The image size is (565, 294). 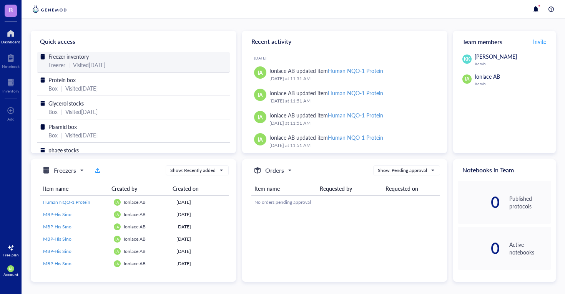 What do you see at coordinates (62, 80) in the screenshot?
I see `span: Protein box` at bounding box center [62, 80].